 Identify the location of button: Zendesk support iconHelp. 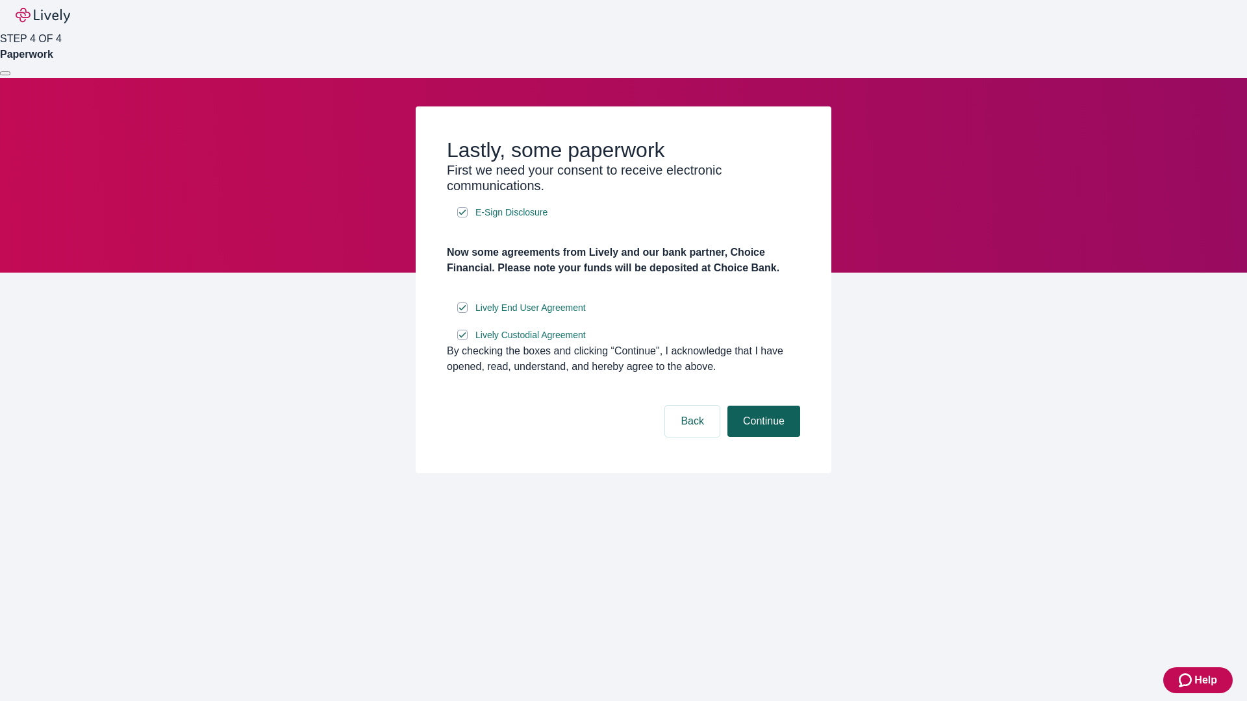
(1198, 681).